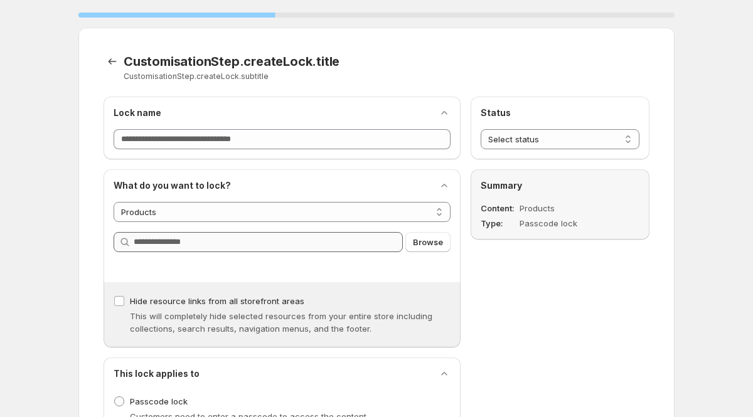 This screenshot has height=417, width=753. I want to click on h2: This lock applies to, so click(156, 374).